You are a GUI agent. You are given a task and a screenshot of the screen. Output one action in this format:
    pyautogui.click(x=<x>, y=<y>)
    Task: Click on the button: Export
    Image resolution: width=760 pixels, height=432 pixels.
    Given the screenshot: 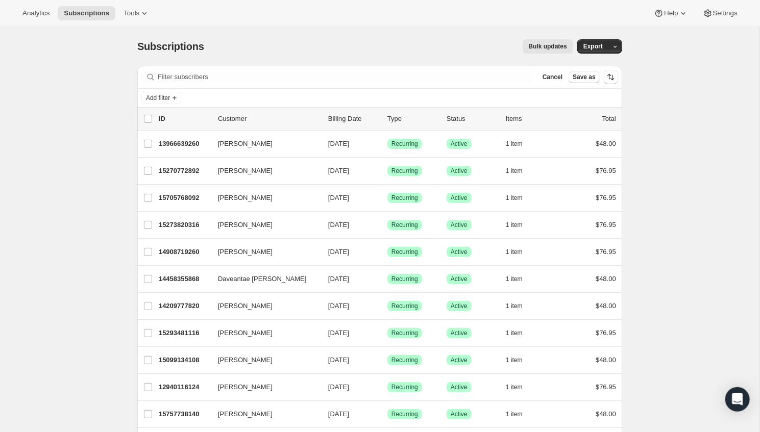 What is the action you would take?
    pyautogui.click(x=593, y=46)
    